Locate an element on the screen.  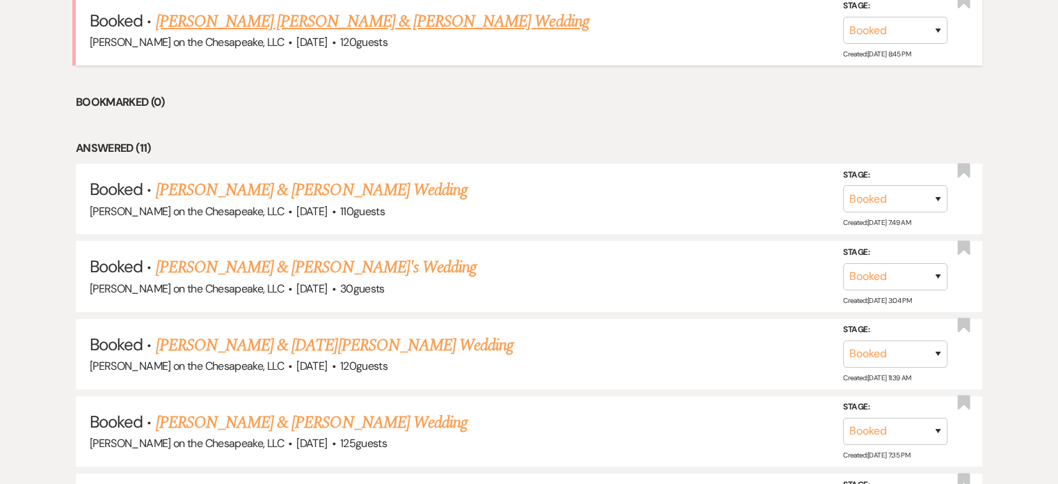
span: 110 guests is located at coordinates (362, 211).